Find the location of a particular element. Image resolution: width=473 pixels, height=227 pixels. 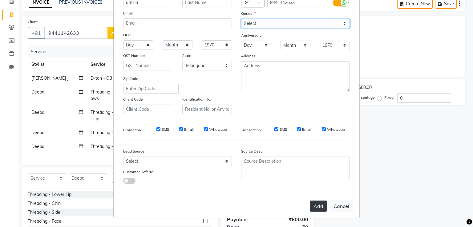

input: GST Number is located at coordinates (148, 66).